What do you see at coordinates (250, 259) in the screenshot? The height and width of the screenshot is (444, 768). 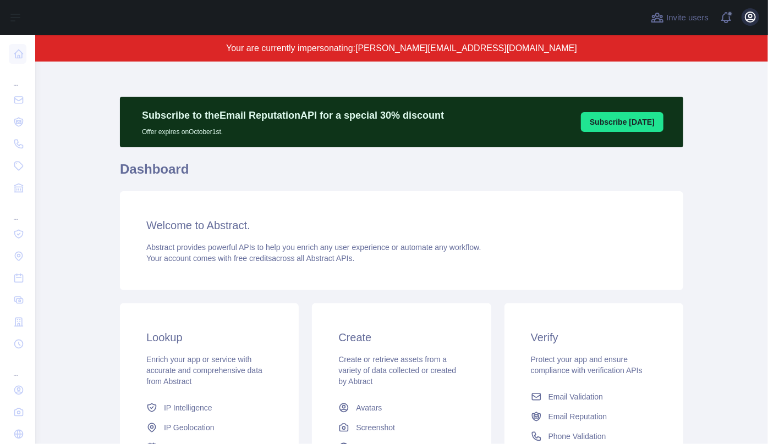 I see `span: Your account comes with across all Abstract APIs.` at bounding box center [250, 259].